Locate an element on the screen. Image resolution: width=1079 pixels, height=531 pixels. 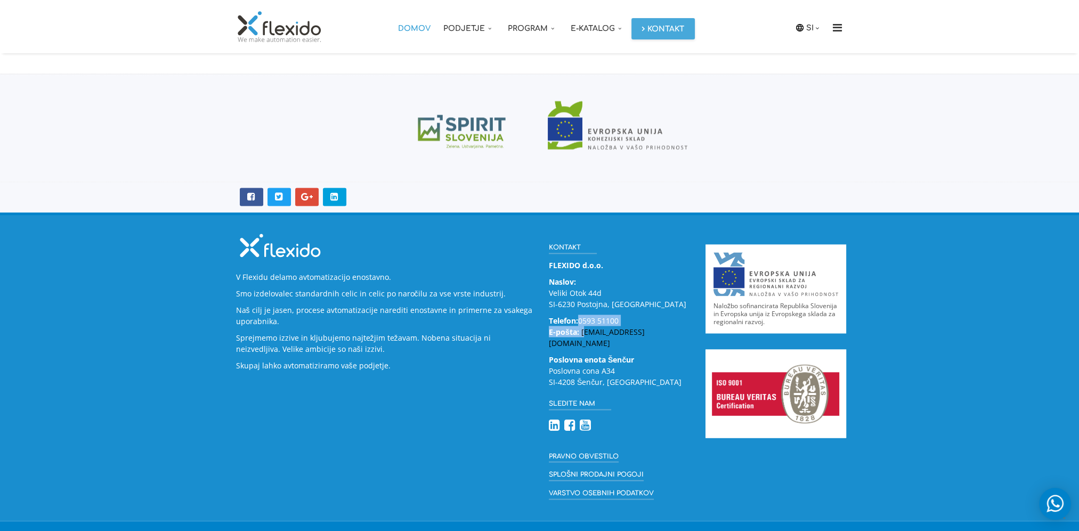
p: Skupaj lahko avtomatiziramo vaše podjetje. is located at coordinates (385, 365).